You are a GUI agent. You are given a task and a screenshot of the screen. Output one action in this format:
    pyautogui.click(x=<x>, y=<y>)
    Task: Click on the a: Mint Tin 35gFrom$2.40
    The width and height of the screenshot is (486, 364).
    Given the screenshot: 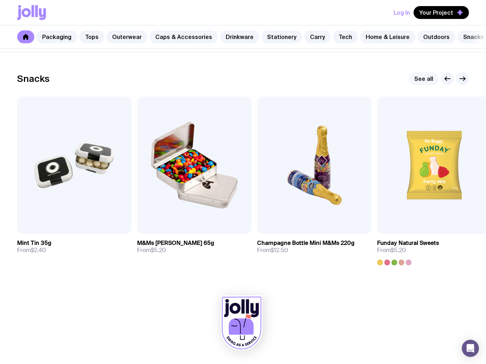 What is the action you would take?
    pyautogui.click(x=74, y=246)
    